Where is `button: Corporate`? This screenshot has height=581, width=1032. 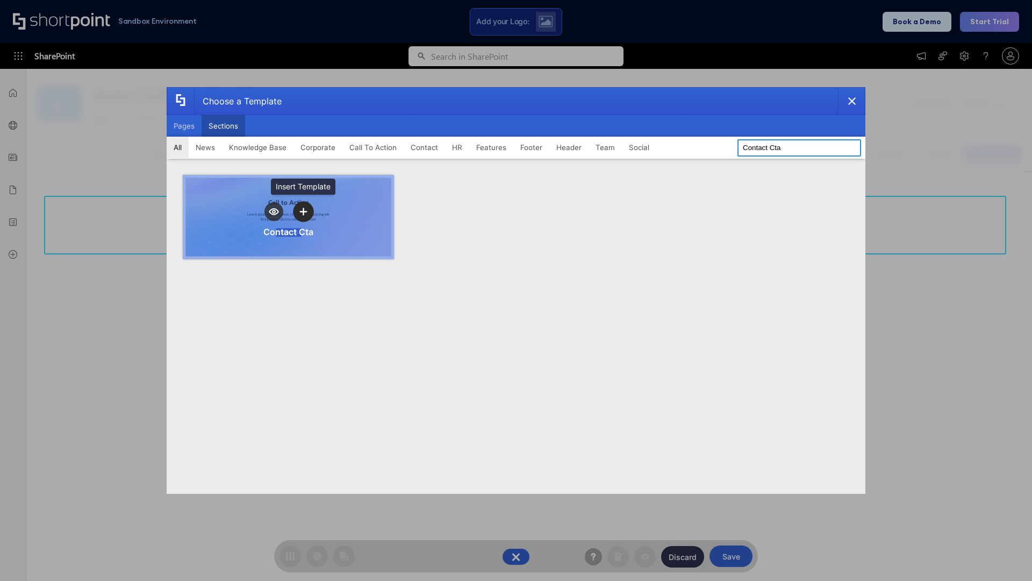
button: Corporate is located at coordinates (318, 147).